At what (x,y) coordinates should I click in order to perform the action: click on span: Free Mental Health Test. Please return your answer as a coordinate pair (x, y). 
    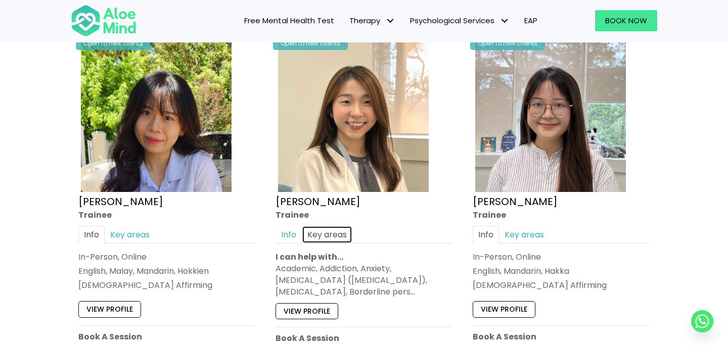
    Looking at the image, I should click on (289, 20).